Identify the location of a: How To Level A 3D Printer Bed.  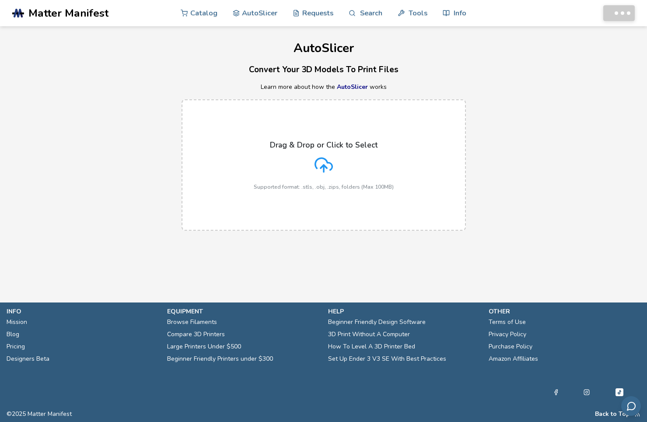
(371, 347).